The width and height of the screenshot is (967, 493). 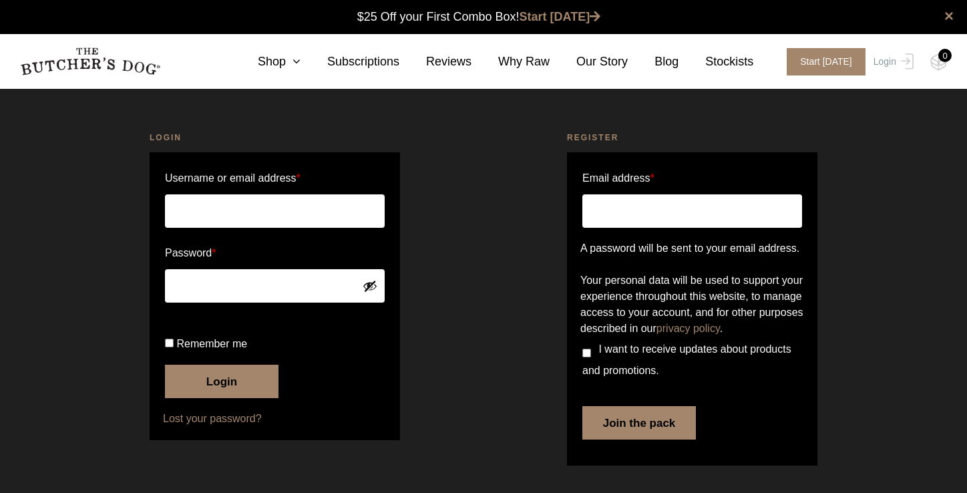 What do you see at coordinates (653, 61) in the screenshot?
I see `a: Blog` at bounding box center [653, 61].